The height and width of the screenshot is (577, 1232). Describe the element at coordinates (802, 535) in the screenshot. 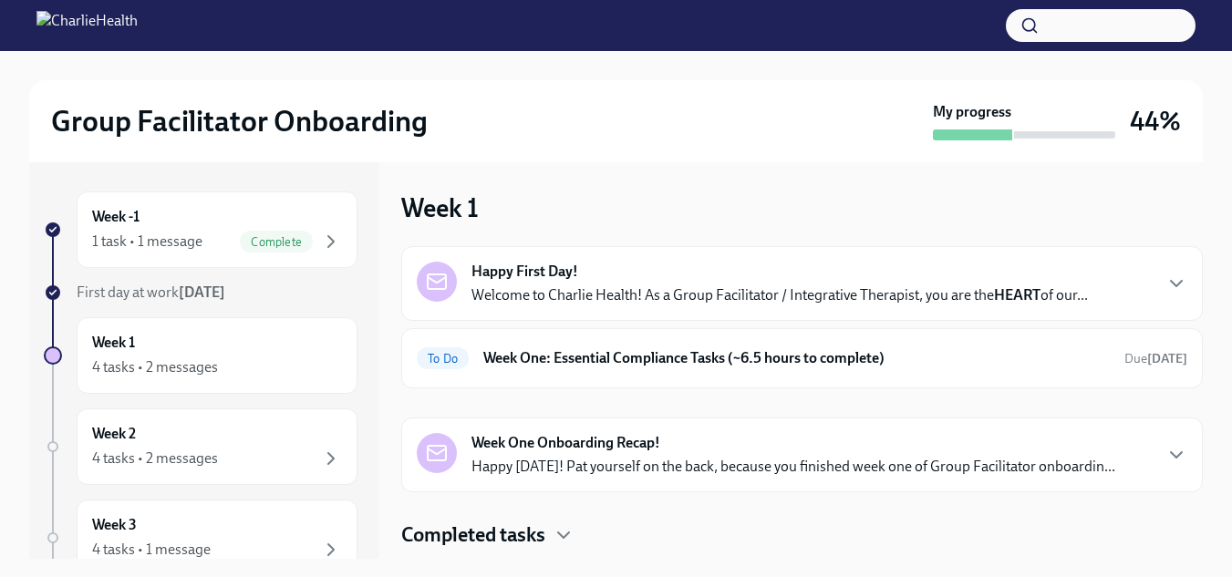

I see `div: Completed tasks` at that location.